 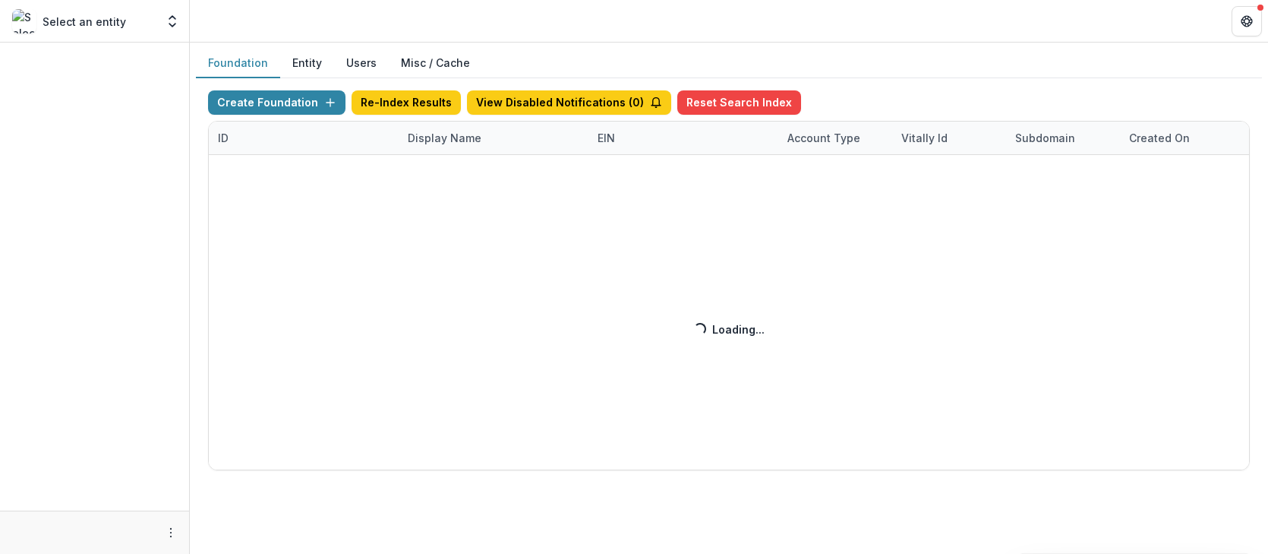 I want to click on button: Open entity switcher, so click(x=172, y=21).